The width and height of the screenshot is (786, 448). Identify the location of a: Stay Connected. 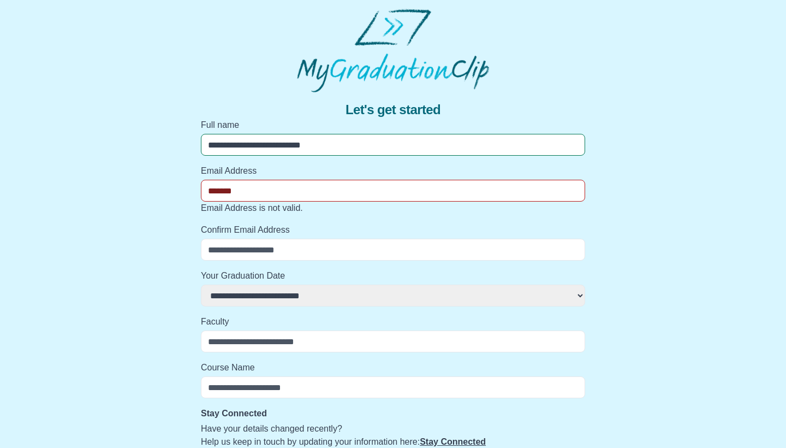
(453, 441).